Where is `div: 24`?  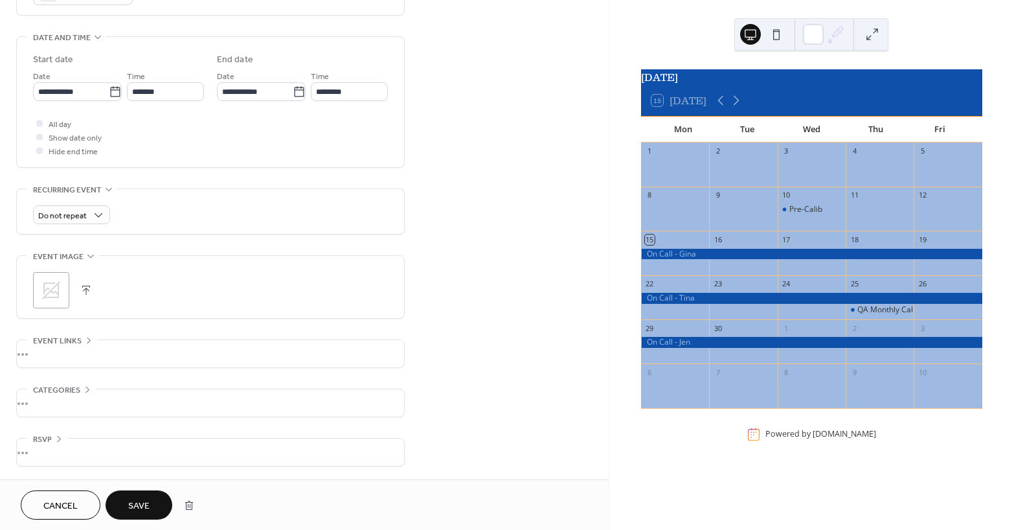 div: 24 is located at coordinates (786, 284).